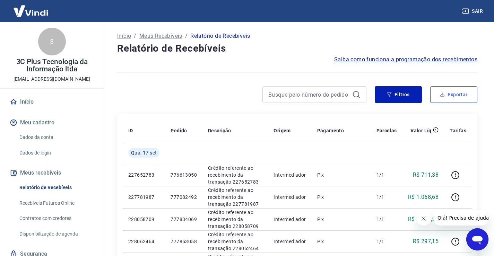 The width and height of the screenshot is (494, 256). What do you see at coordinates (297, 49) in the screenshot?
I see `h4: Relatório de Recebíveis` at bounding box center [297, 49].